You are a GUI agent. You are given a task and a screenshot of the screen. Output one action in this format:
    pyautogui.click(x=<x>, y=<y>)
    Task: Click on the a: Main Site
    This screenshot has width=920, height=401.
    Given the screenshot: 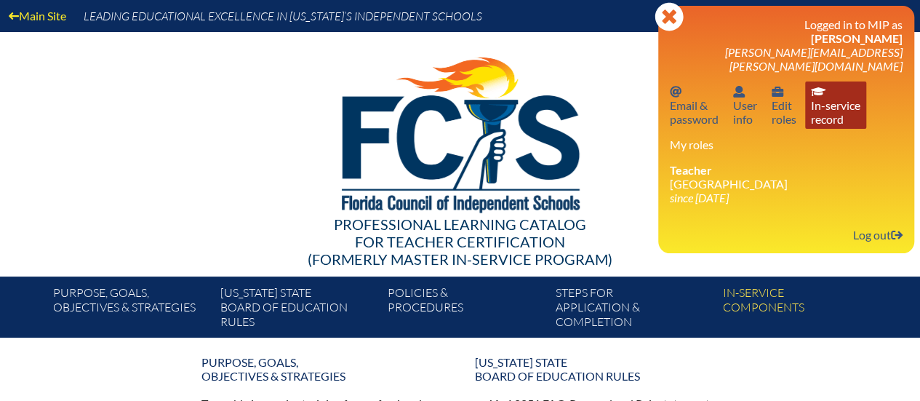 What is the action you would take?
    pyautogui.click(x=37, y=15)
    